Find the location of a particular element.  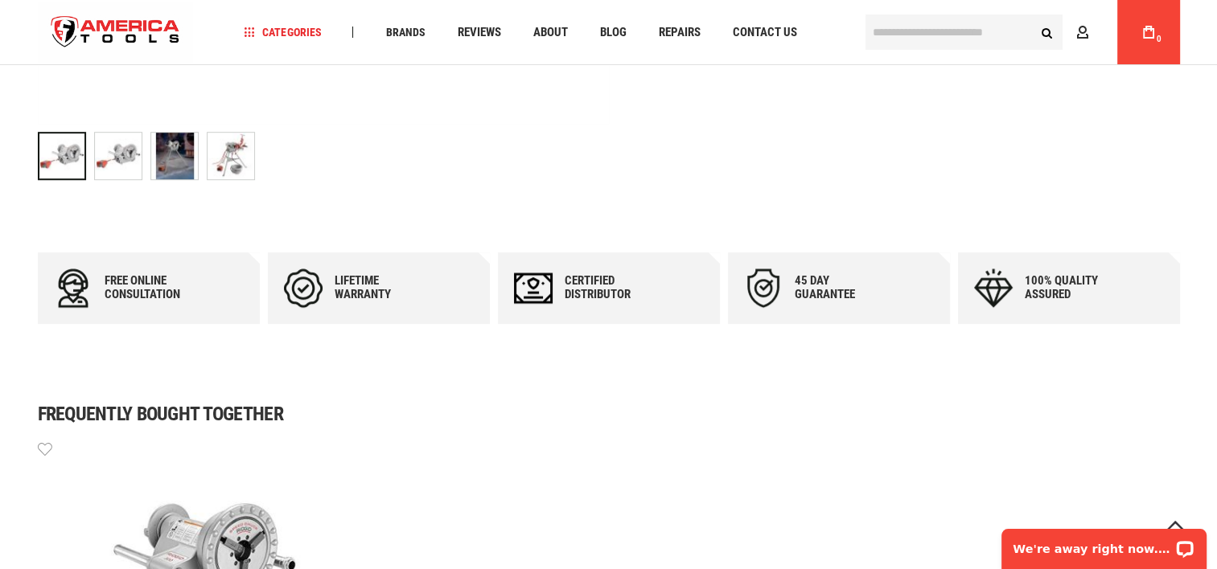

a: store logo is located at coordinates (116, 32).